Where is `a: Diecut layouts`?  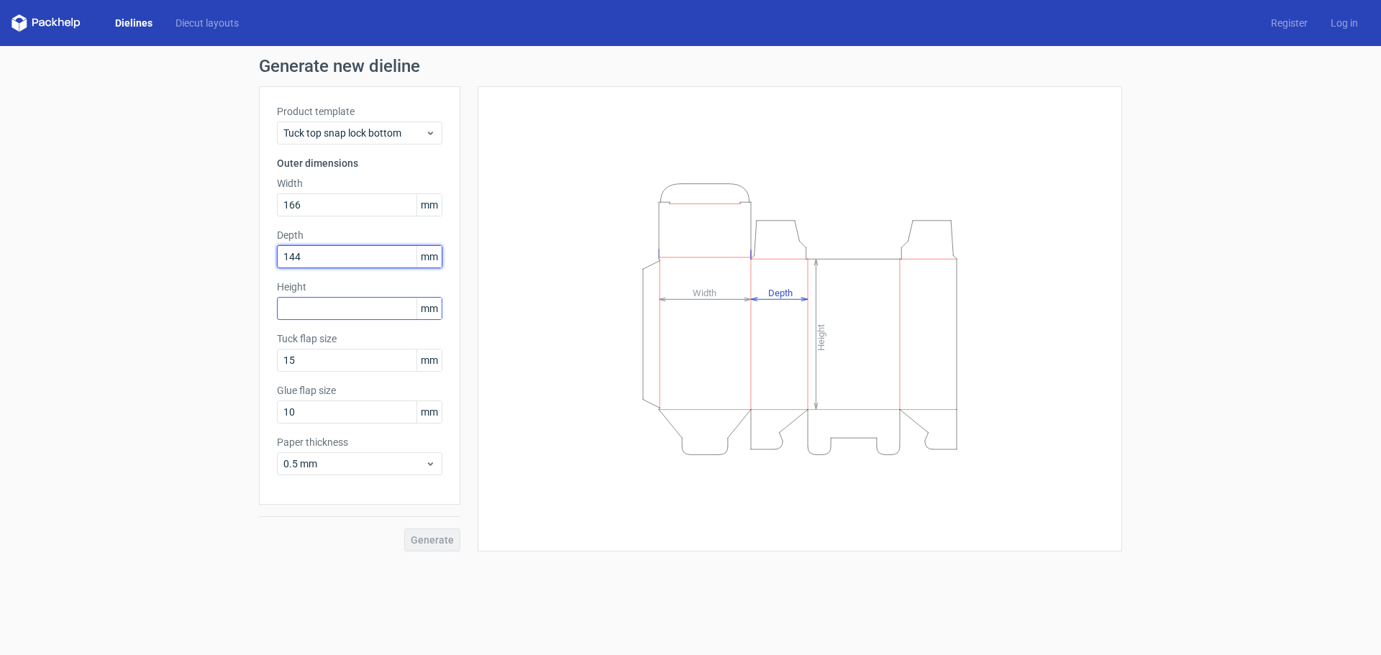
a: Diecut layouts is located at coordinates (207, 23).